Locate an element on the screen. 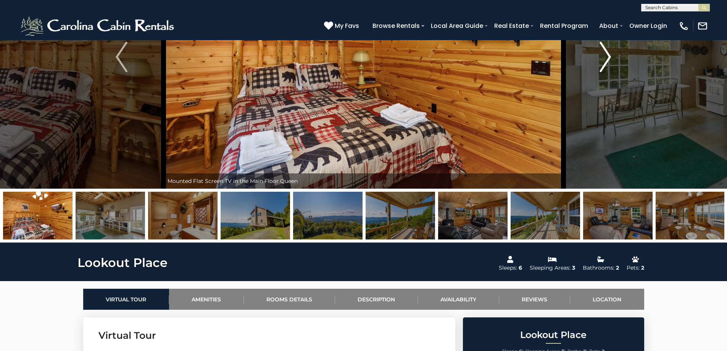 The height and width of the screenshot is (351, 727). a: Rooms Details is located at coordinates (289, 299).